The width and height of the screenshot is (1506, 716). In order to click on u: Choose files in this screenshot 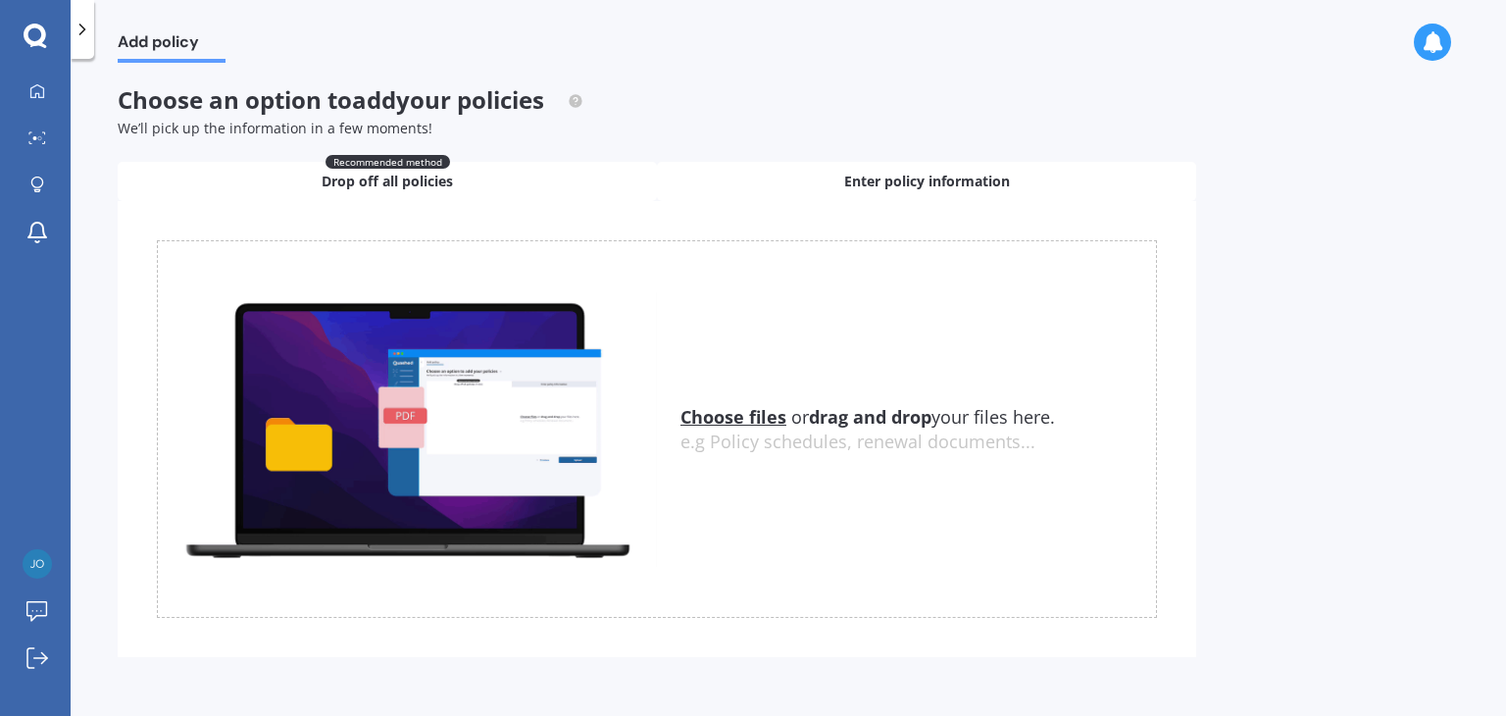, I will do `click(733, 417)`.